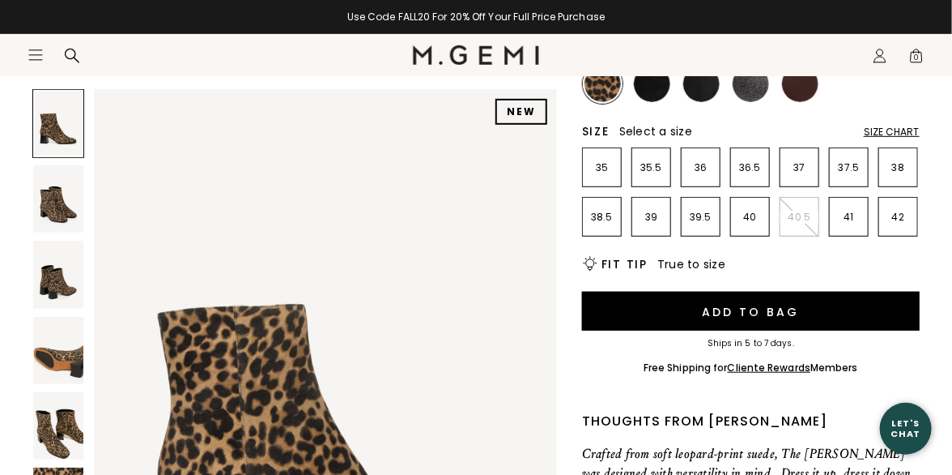 This screenshot has height=475, width=952. Describe the element at coordinates (700, 168) in the screenshot. I see `p: 36` at that location.